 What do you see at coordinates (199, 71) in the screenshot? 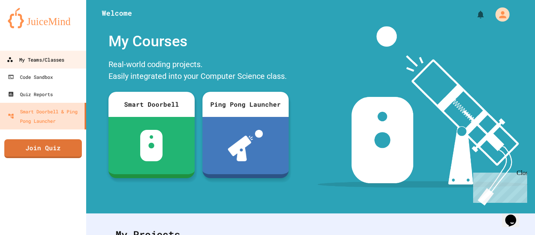
I see `div: Real-world coding projects. Easily integrated into your Computer Science class.` at bounding box center [199, 71].